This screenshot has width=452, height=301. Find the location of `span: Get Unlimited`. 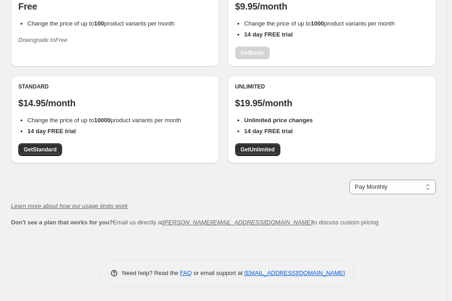

span: Get Unlimited is located at coordinates (257, 150).